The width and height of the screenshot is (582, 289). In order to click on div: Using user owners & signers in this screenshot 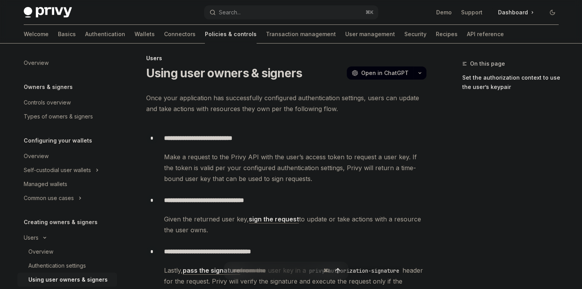, I will do `click(68, 280)`.